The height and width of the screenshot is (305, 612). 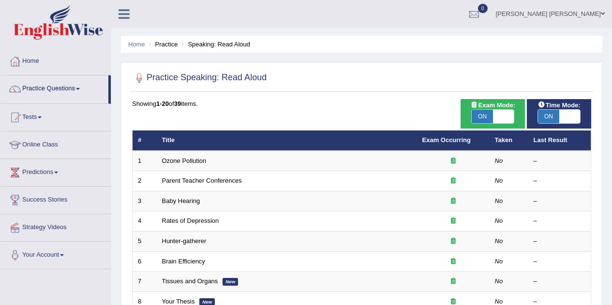 What do you see at coordinates (145, 262) in the screenshot?
I see `td: 6` at bounding box center [145, 262].